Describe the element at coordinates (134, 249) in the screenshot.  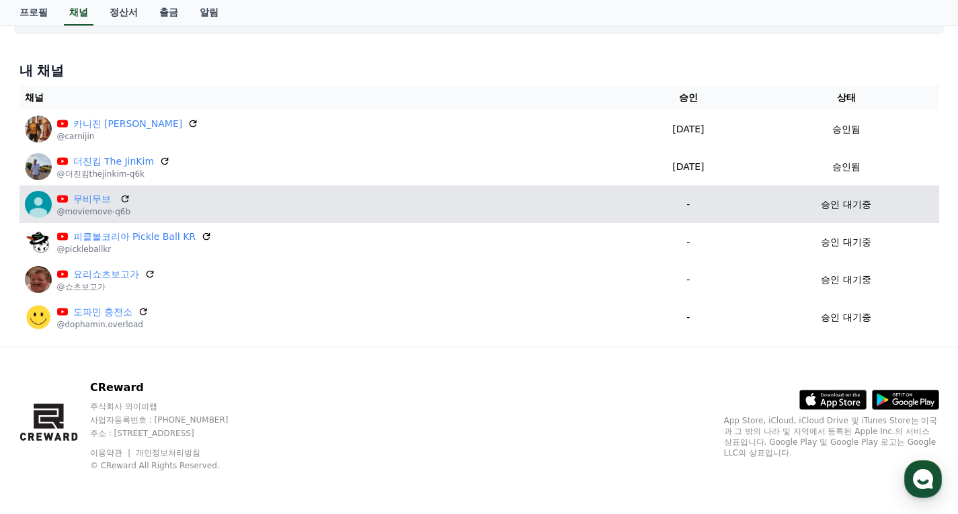
I see `p: @pickleballkr` at that location.